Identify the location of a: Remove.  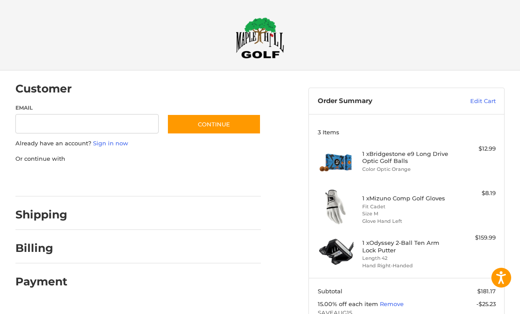
(392, 304).